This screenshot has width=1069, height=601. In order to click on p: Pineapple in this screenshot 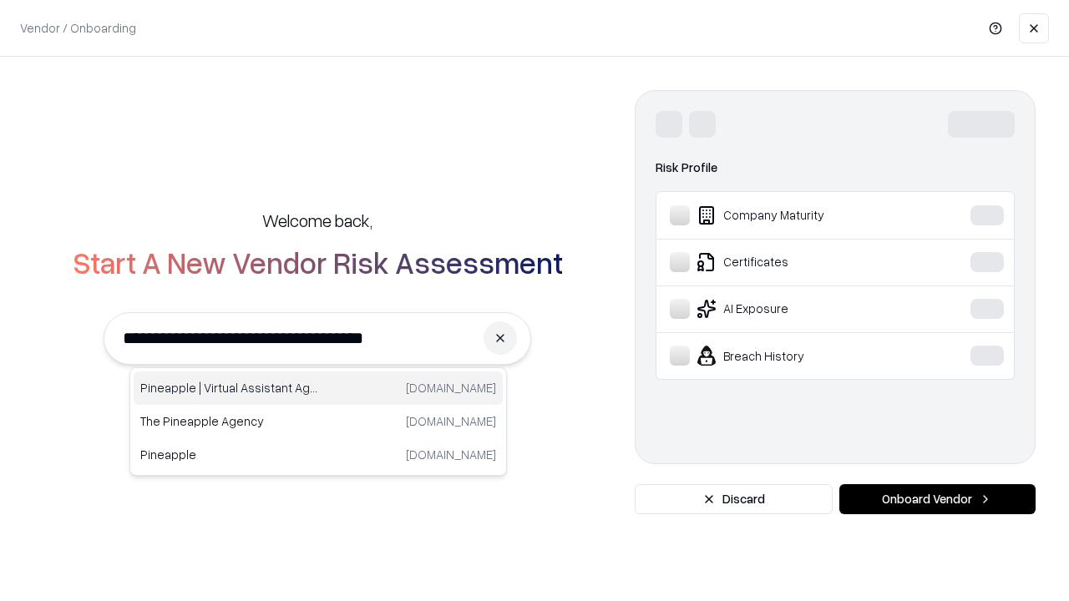, I will do `click(229, 454)`.